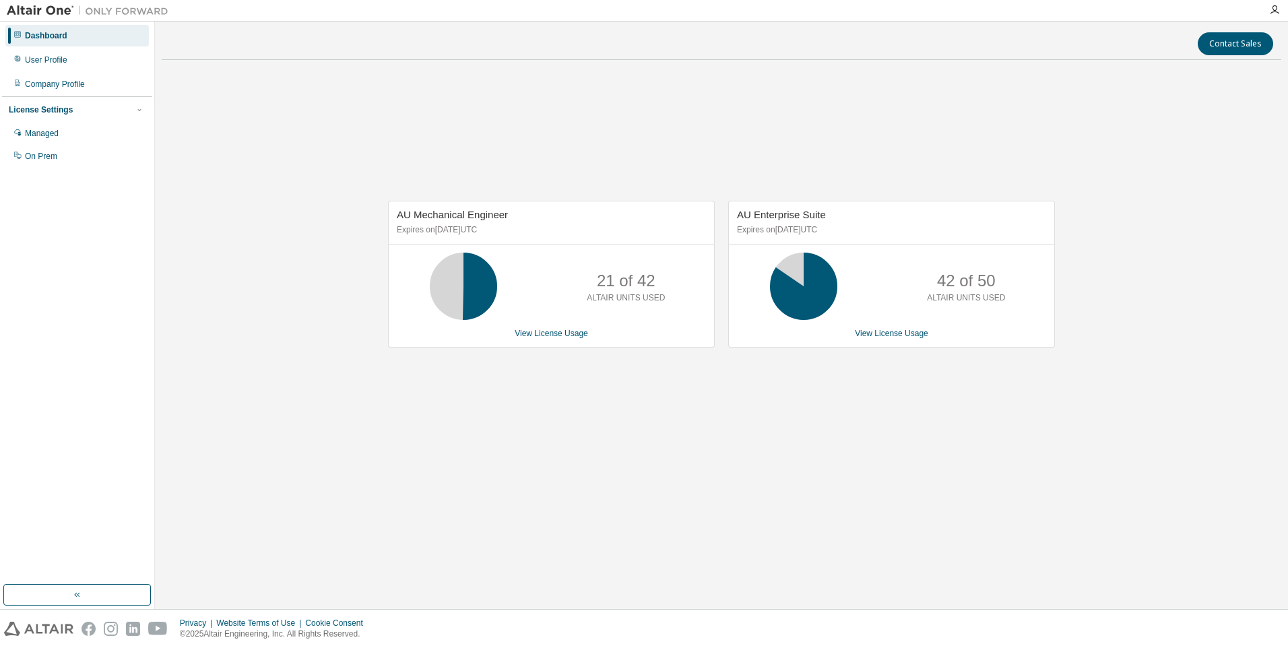 The width and height of the screenshot is (1288, 648). What do you see at coordinates (337, 623) in the screenshot?
I see `div: Cookie Consent` at bounding box center [337, 623].